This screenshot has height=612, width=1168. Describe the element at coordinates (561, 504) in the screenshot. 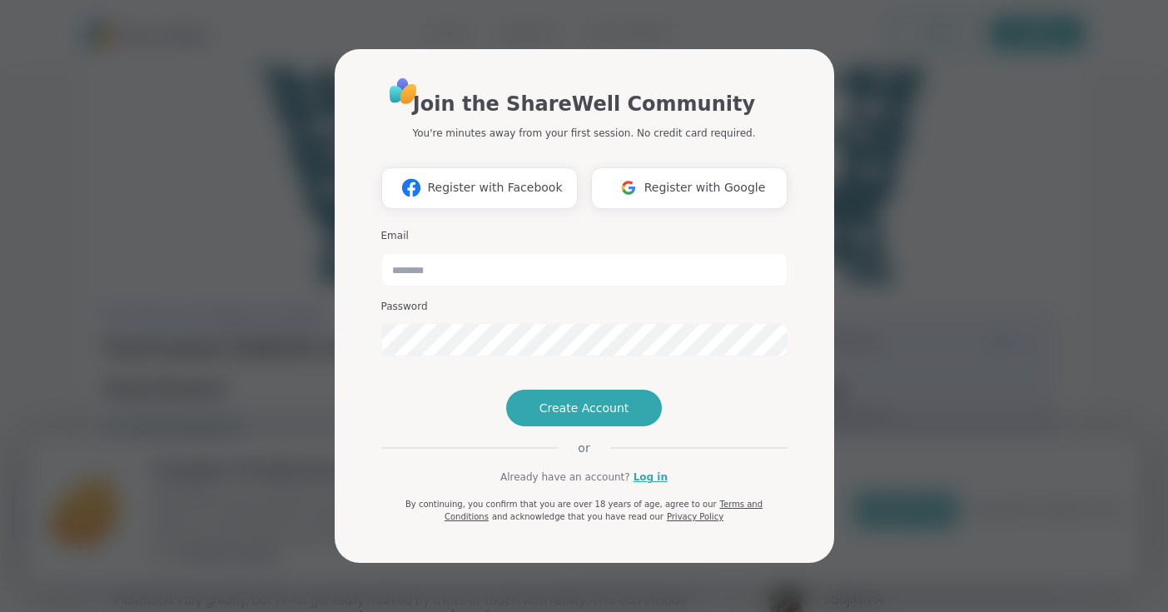

I see `span: By continuing, you confirm that you are over 18 years of age, agree to our` at that location.